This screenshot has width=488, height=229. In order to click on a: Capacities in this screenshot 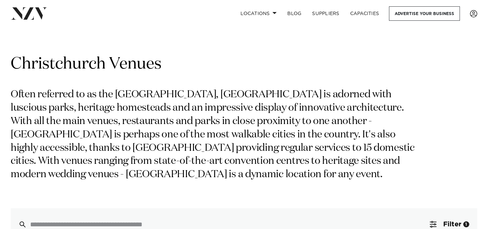, I will do `click(365, 13)`.